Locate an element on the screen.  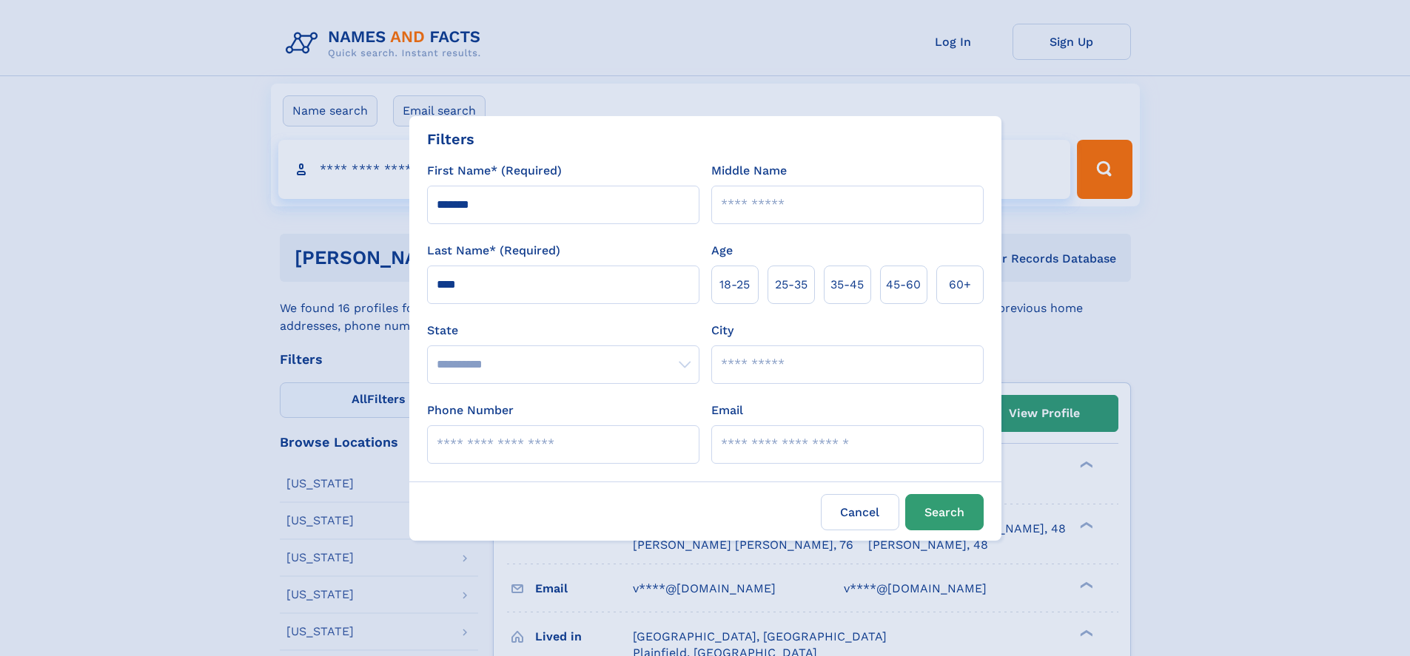
div: Filters is located at coordinates (451, 139).